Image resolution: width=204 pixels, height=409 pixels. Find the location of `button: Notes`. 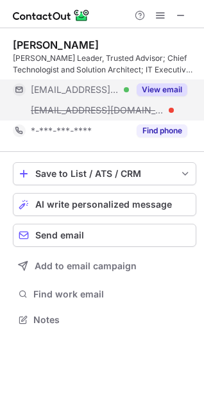

button: Notes is located at coordinates (104, 320).